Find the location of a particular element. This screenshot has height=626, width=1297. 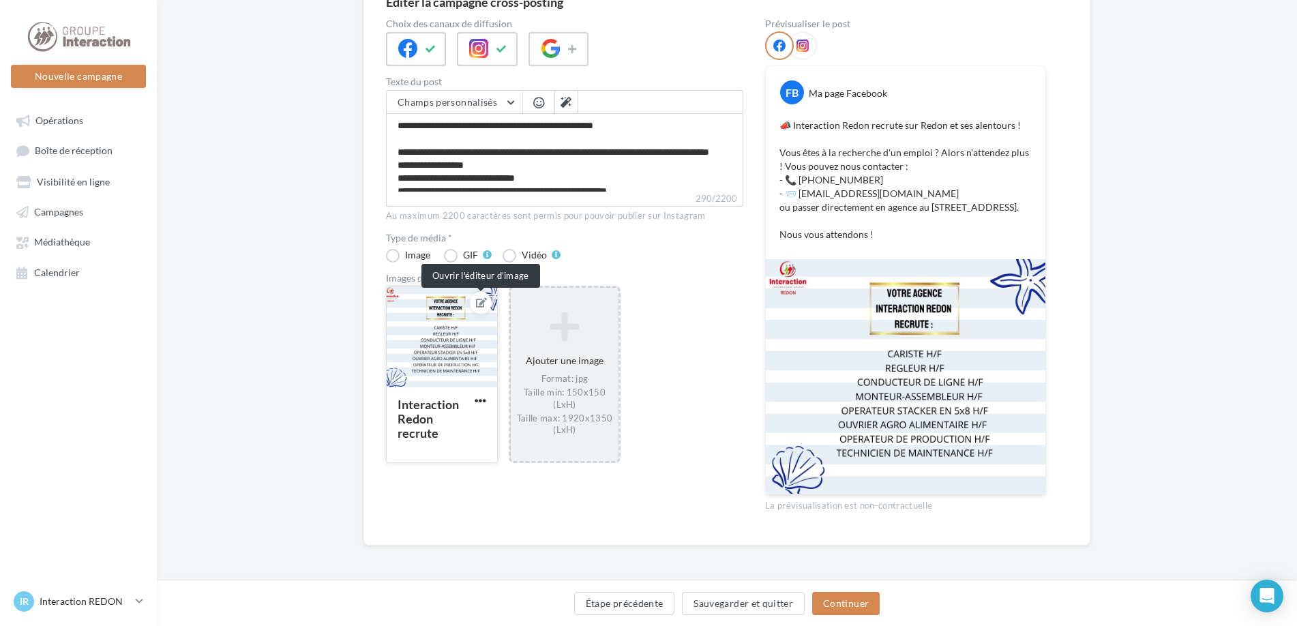

div: FB is located at coordinates (792, 92).